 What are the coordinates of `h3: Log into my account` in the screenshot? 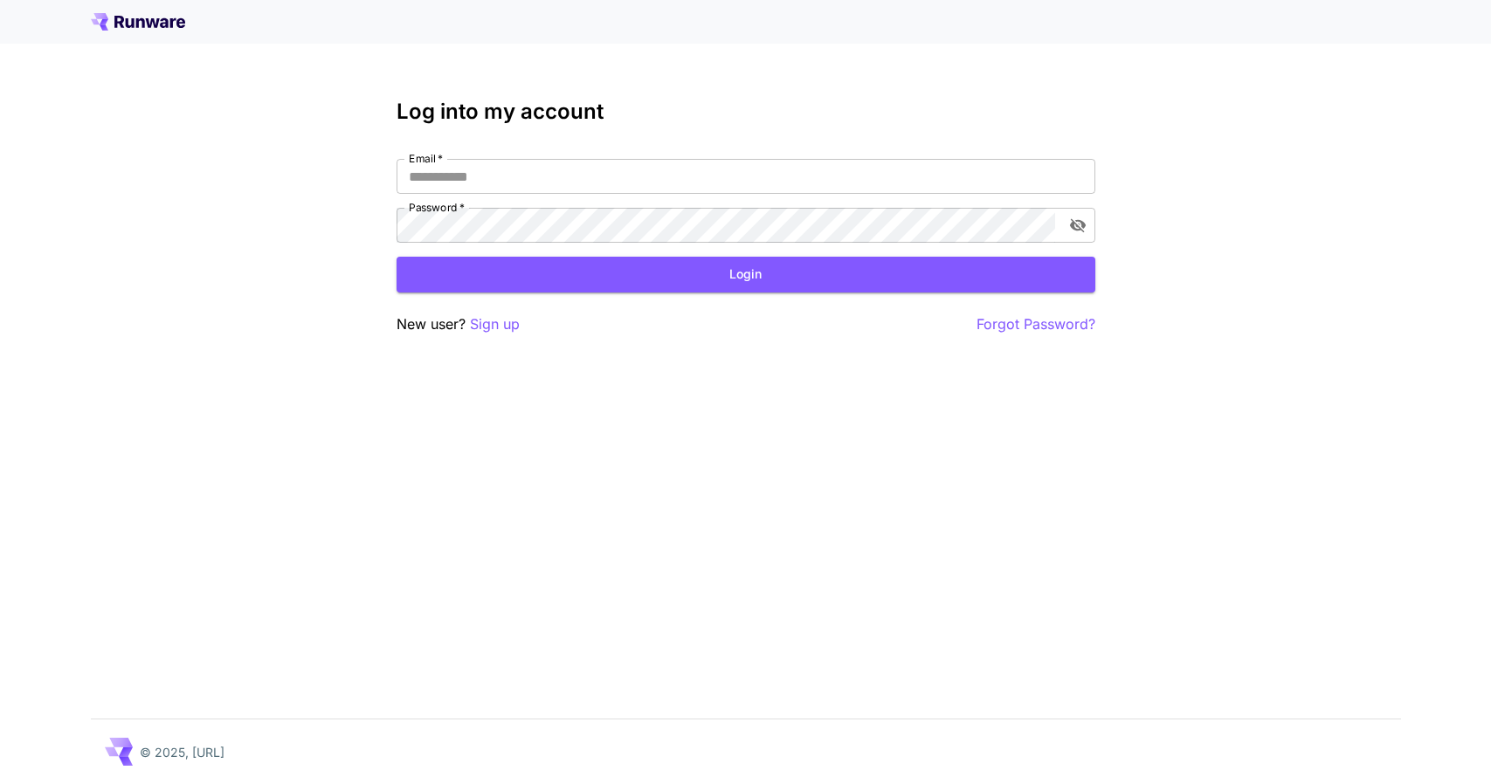 It's located at (746, 112).